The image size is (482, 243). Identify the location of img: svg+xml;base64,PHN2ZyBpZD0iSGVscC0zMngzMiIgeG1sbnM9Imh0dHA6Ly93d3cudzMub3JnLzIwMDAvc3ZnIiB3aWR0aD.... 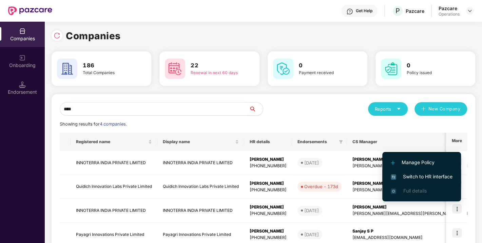
(349, 12).